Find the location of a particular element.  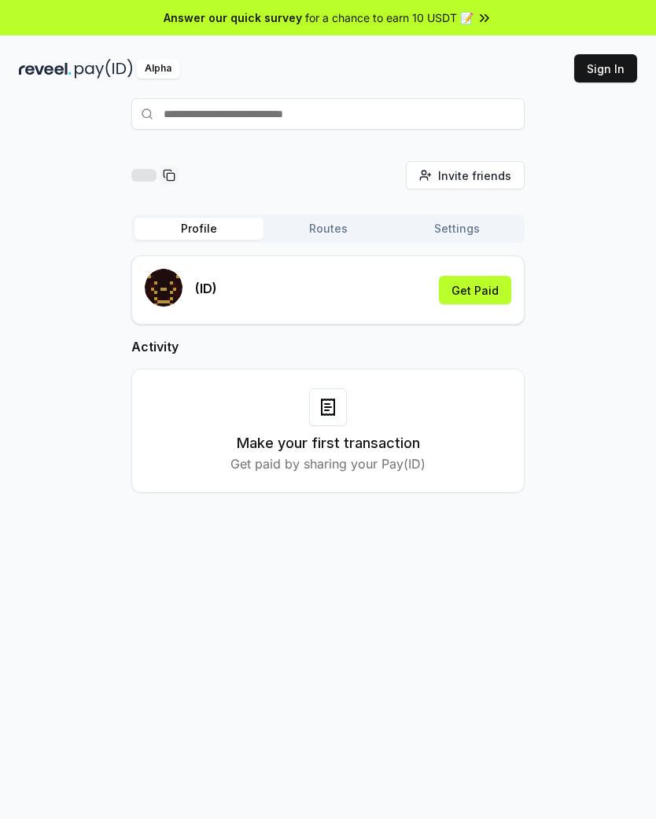

img: pay_id is located at coordinates (104, 68).